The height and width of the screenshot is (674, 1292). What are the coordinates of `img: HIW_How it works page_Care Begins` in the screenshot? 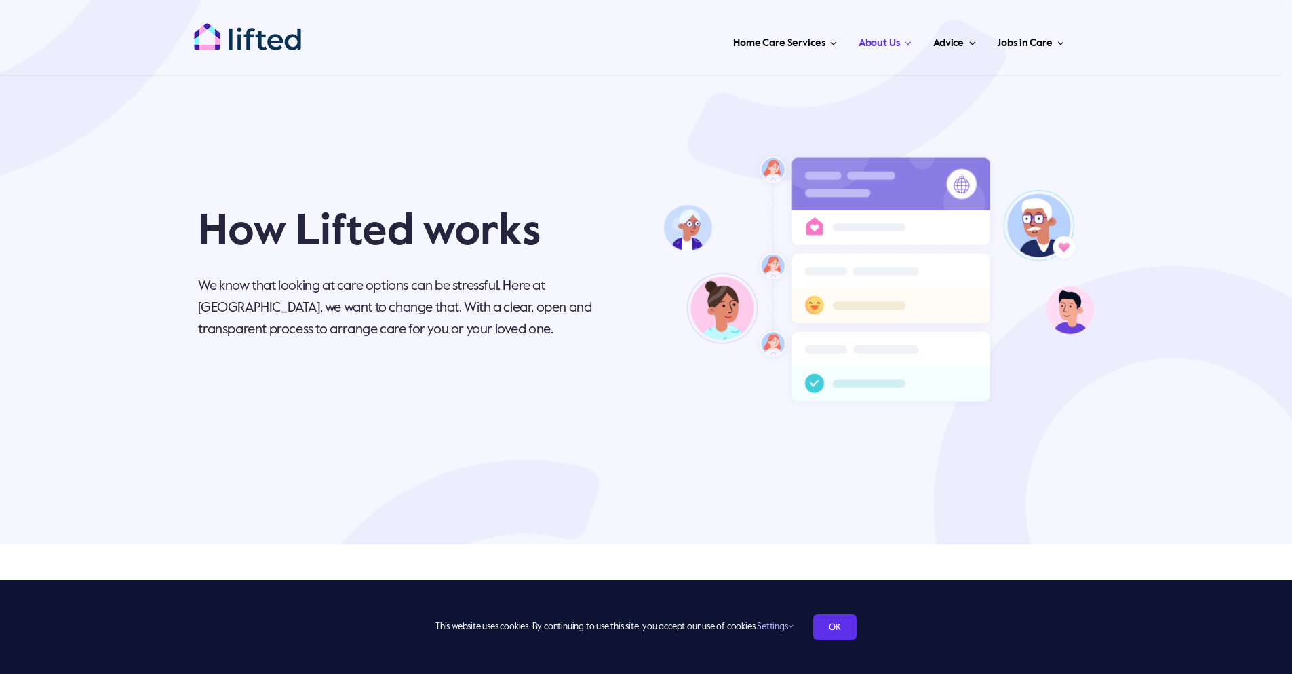 It's located at (879, 279).